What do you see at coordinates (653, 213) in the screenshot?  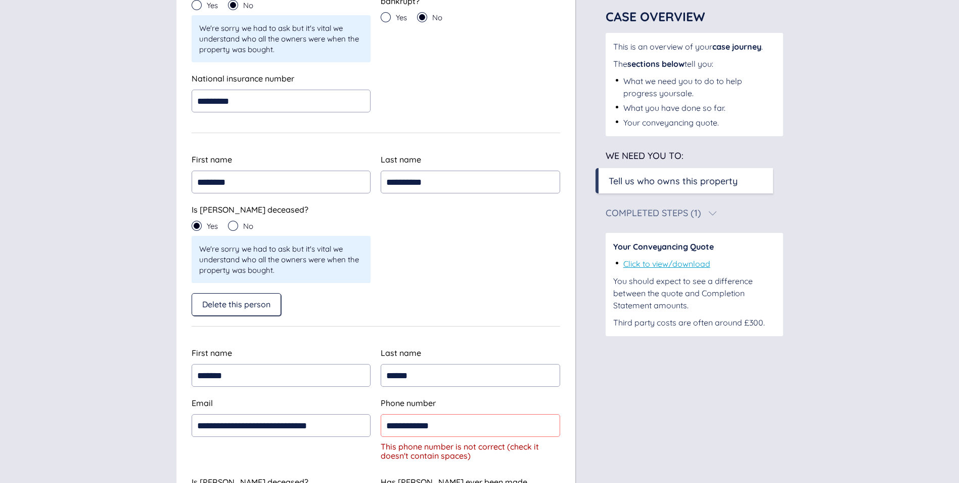 I see `div: Completed Steps (1)` at bounding box center [653, 213].